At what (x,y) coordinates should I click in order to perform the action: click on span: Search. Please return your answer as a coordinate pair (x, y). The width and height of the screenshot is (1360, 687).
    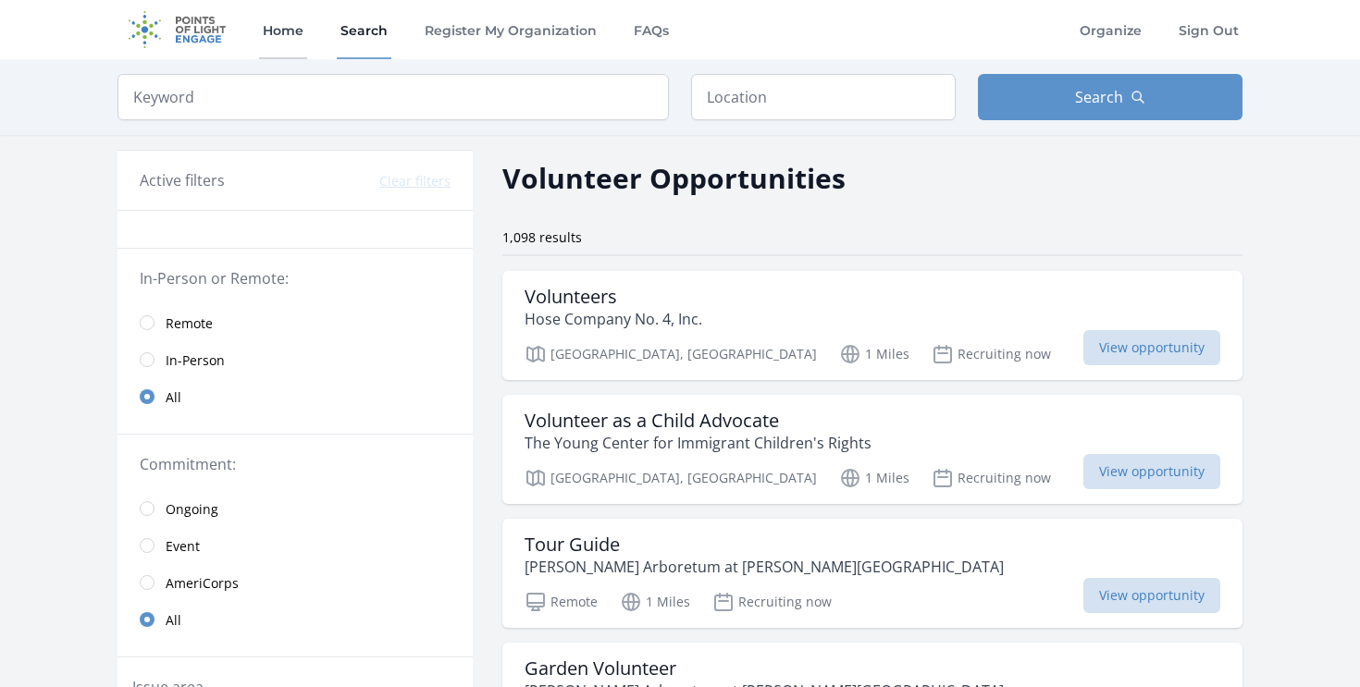
    Looking at the image, I should click on (1099, 97).